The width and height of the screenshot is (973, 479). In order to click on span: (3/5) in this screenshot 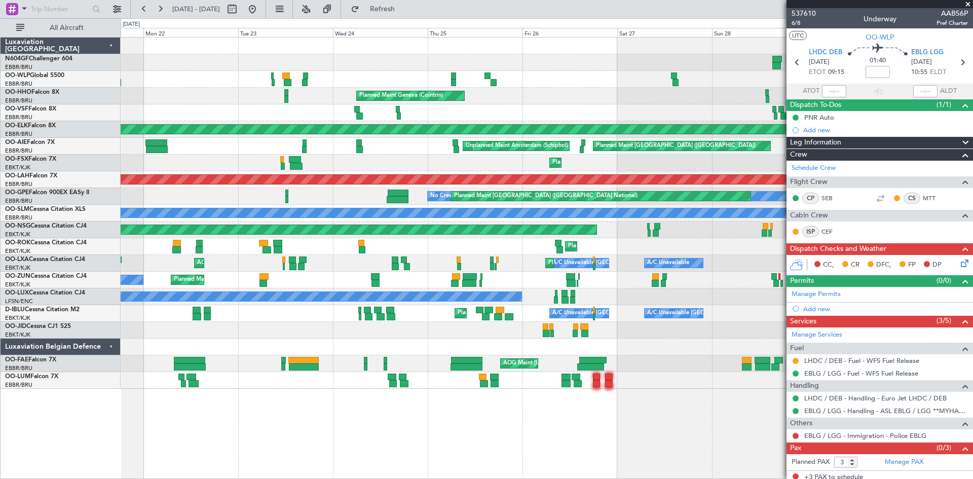, I will do `click(944, 320)`.